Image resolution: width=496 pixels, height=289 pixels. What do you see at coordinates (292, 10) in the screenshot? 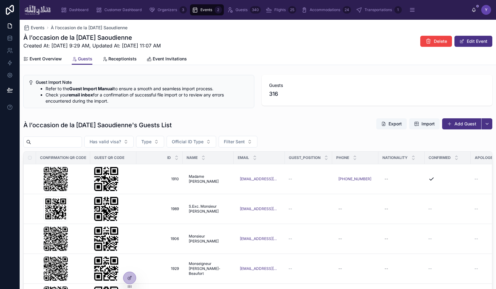
I see `div: 25` at bounding box center [292, 10].